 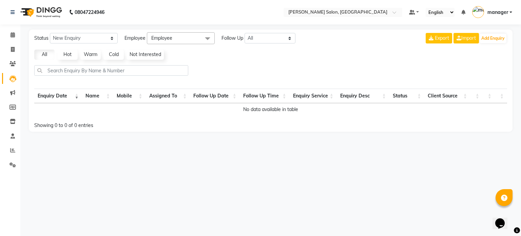 I want to click on a: Hot, so click(x=67, y=55).